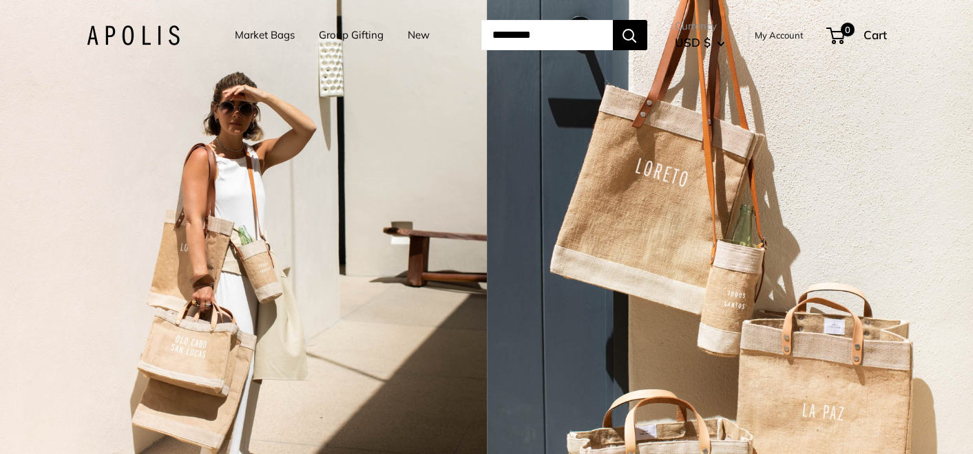  I want to click on img: Apolis, so click(133, 35).